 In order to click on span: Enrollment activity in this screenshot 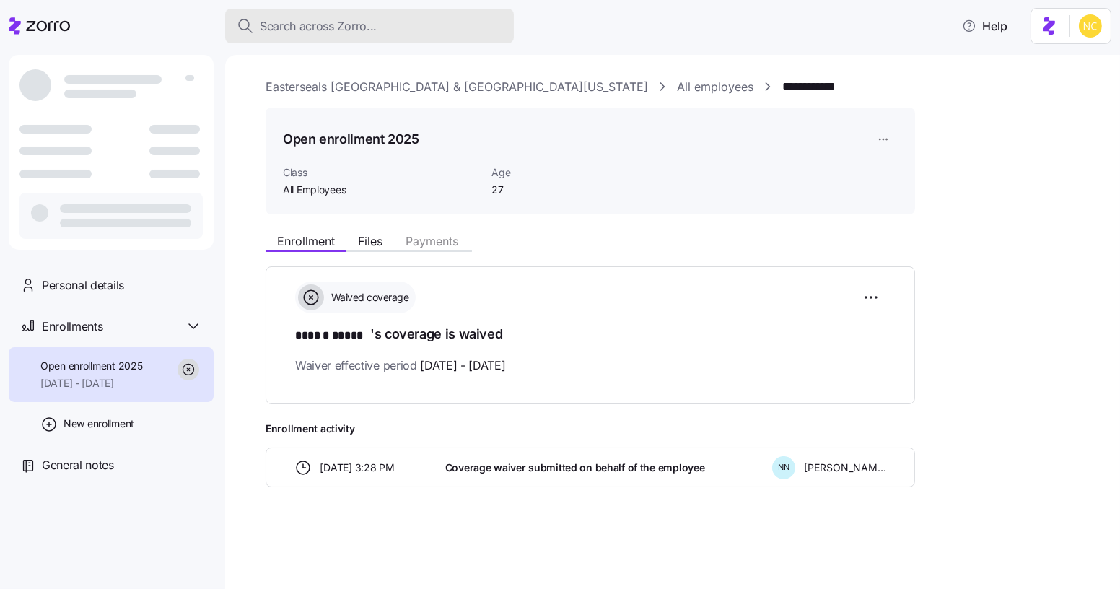, I will do `click(590, 429)`.